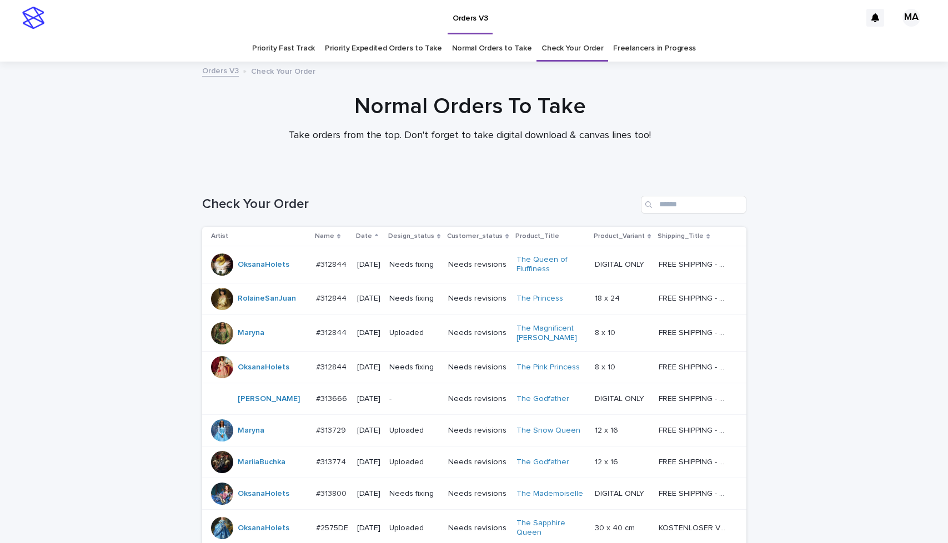 Image resolution: width=948 pixels, height=543 pixels. Describe the element at coordinates (616, 527) in the screenshot. I see `p: 30 x 40 cm` at that location.